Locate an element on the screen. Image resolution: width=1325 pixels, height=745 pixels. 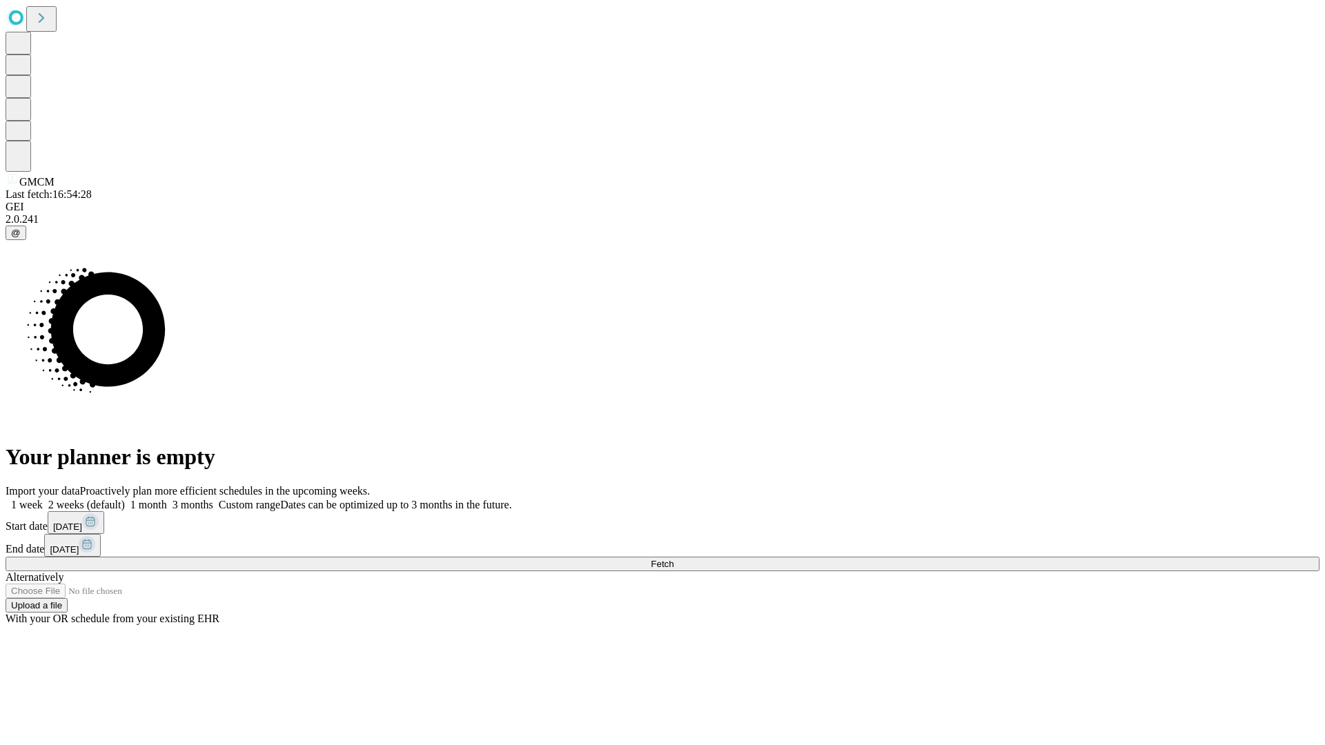
h1: Your planner is empty is located at coordinates (663, 457).